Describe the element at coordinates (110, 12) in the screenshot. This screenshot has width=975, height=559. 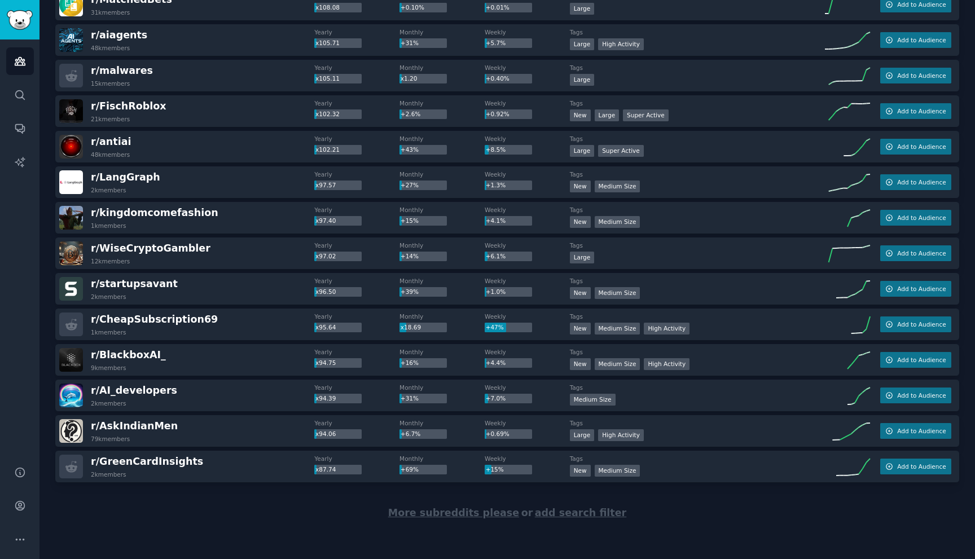
I see `div: 31k members` at that location.